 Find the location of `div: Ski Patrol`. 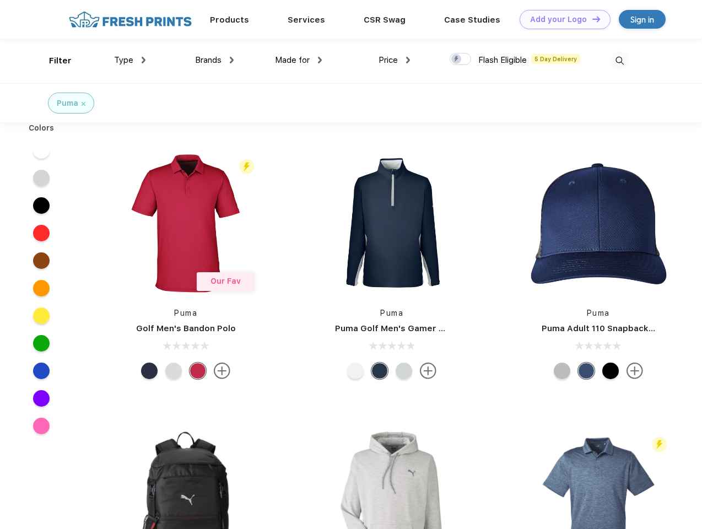

div: Ski Patrol is located at coordinates (198, 371).